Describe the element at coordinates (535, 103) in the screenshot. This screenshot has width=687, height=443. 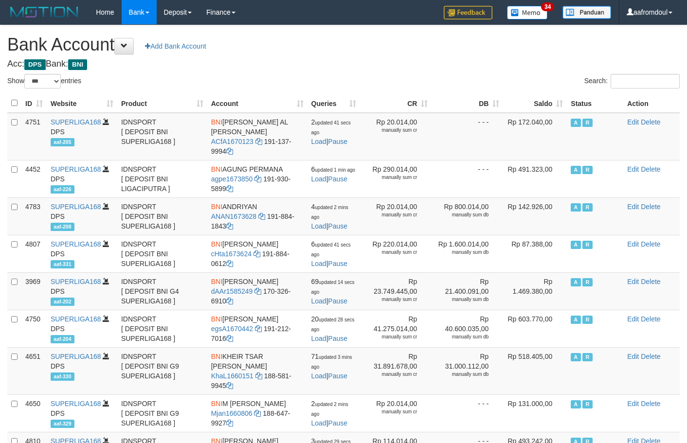
I see `th: Saldo: activate to sort column ascending` at that location.